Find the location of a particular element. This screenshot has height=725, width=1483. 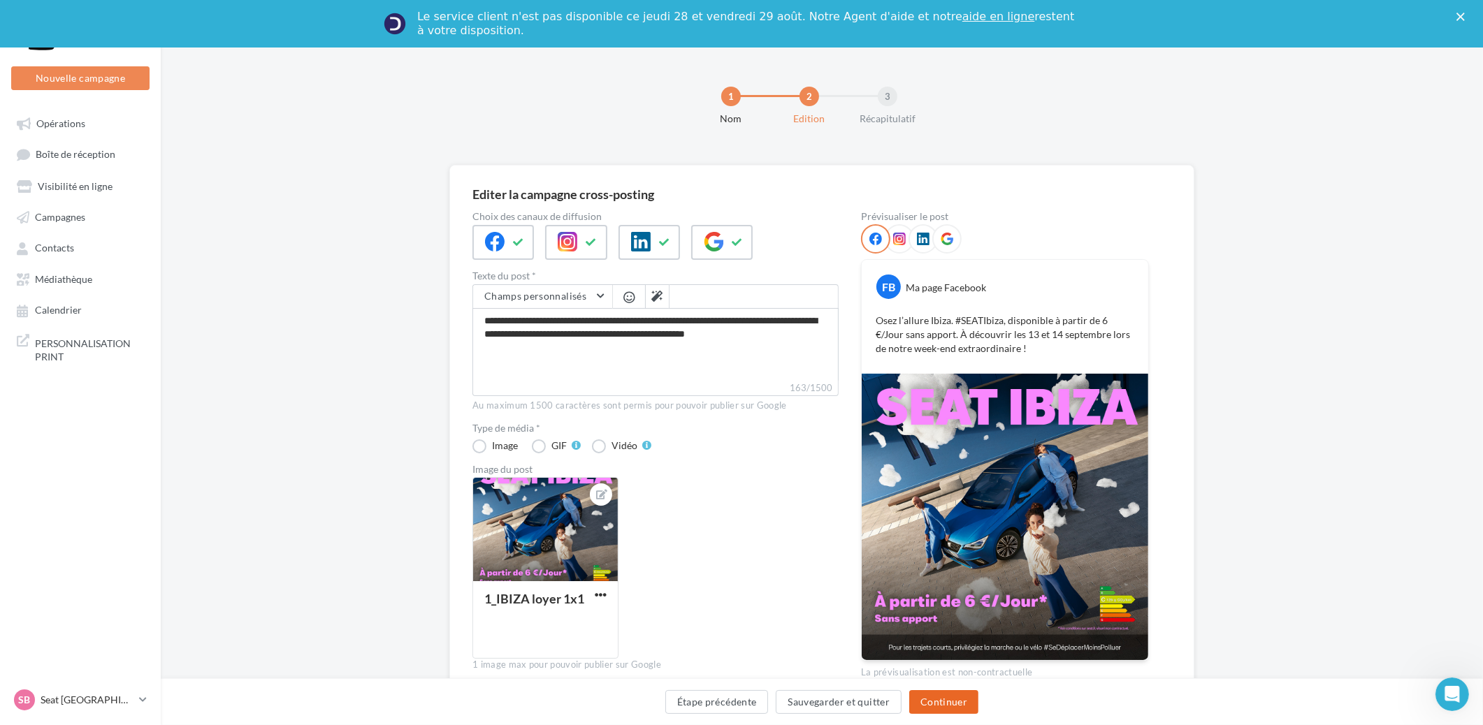

div: FB is located at coordinates (888, 287).